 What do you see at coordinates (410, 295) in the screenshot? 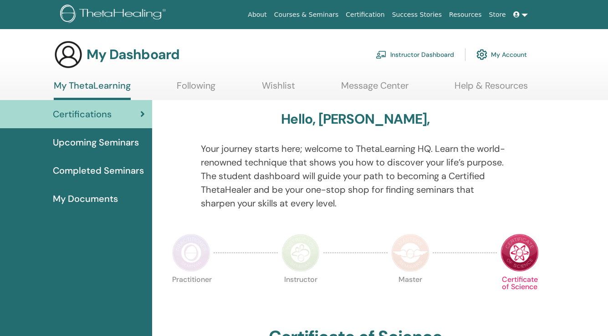
I see `p: Master` at bounding box center [410, 295].